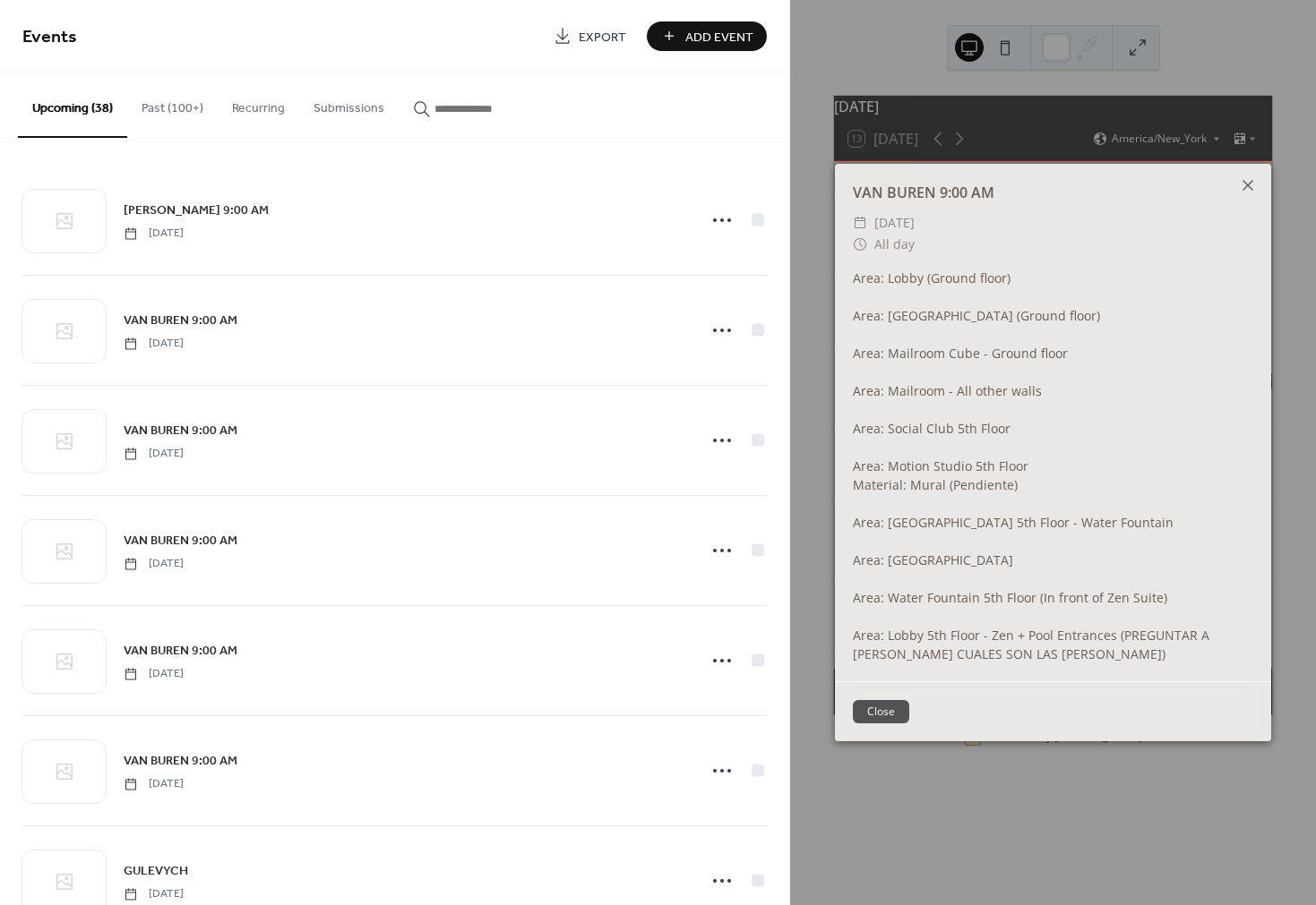 This screenshot has height=905, width=1316. I want to click on button: Submissions, so click(348, 104).